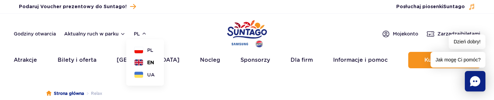 This screenshot has width=494, height=100. What do you see at coordinates (454, 7) in the screenshot?
I see `span: Suntago` at bounding box center [454, 7].